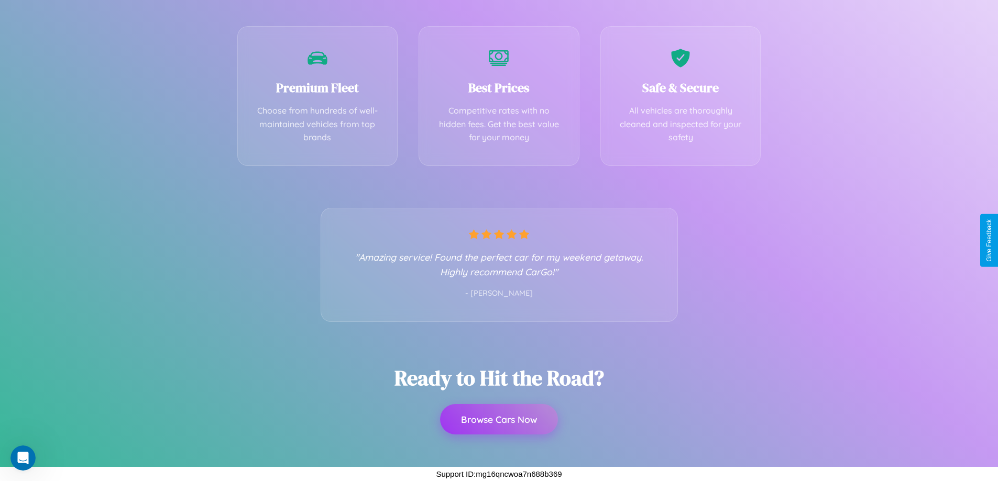  What do you see at coordinates (499, 378) in the screenshot?
I see `h2: Ready to Hit the Road?` at bounding box center [499, 378].